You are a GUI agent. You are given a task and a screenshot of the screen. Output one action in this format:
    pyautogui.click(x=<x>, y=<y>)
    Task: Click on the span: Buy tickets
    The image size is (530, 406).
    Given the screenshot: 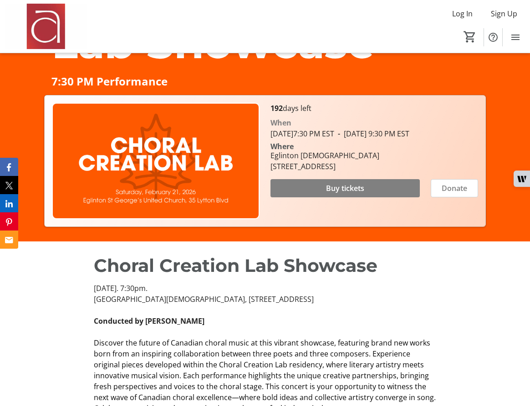 What is the action you would take?
    pyautogui.click(x=345, y=188)
    